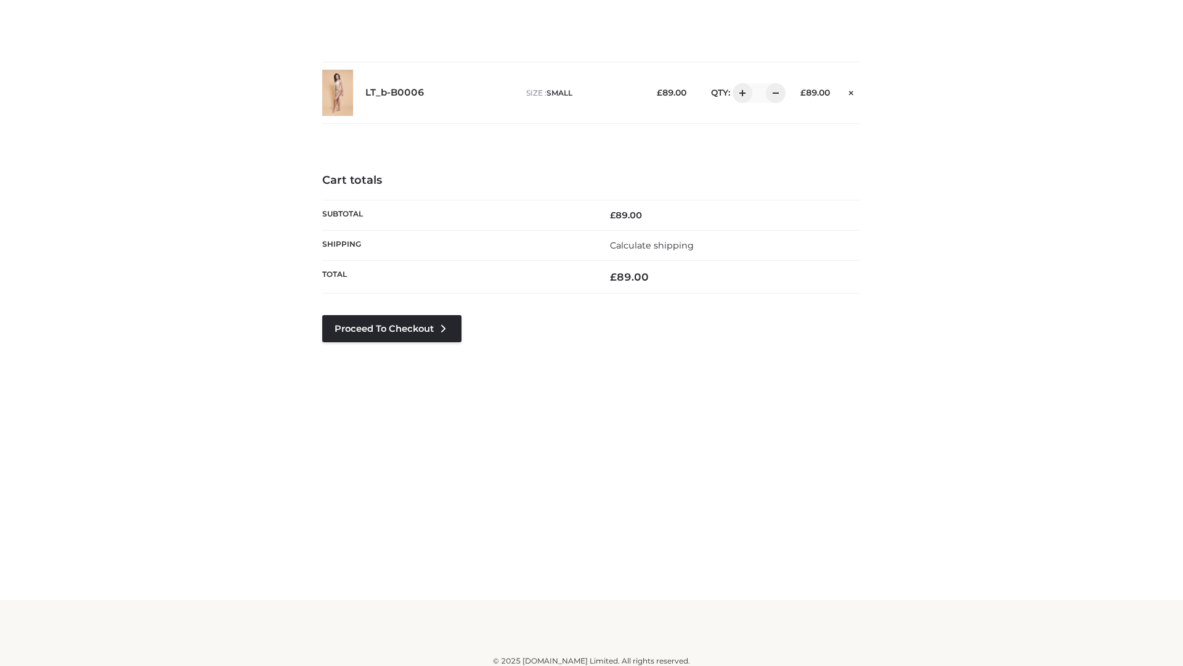 Image resolution: width=1183 pixels, height=666 pixels. I want to click on th: Total, so click(457, 277).